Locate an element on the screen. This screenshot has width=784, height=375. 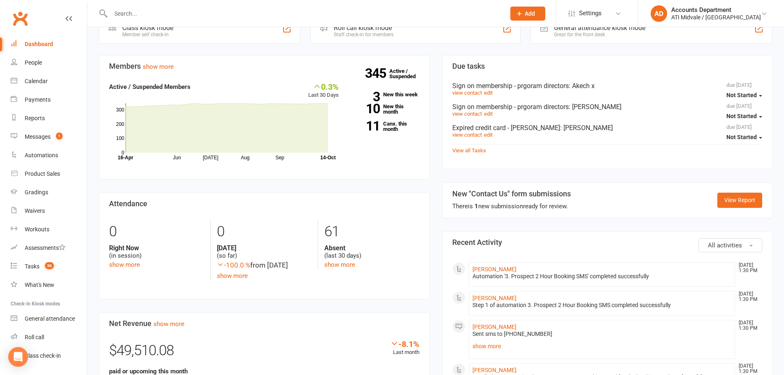
span: 1 is located at coordinates (59, 136).